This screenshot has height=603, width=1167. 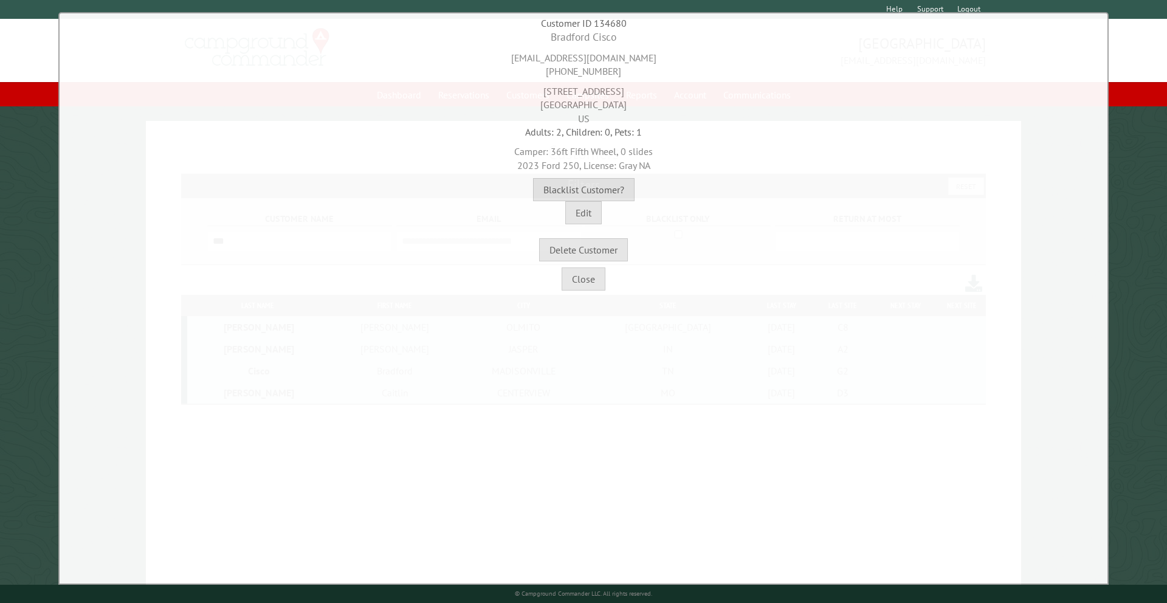 What do you see at coordinates (583, 165) in the screenshot?
I see `span: 2023 Ford 250, License: Gray NA` at bounding box center [583, 165].